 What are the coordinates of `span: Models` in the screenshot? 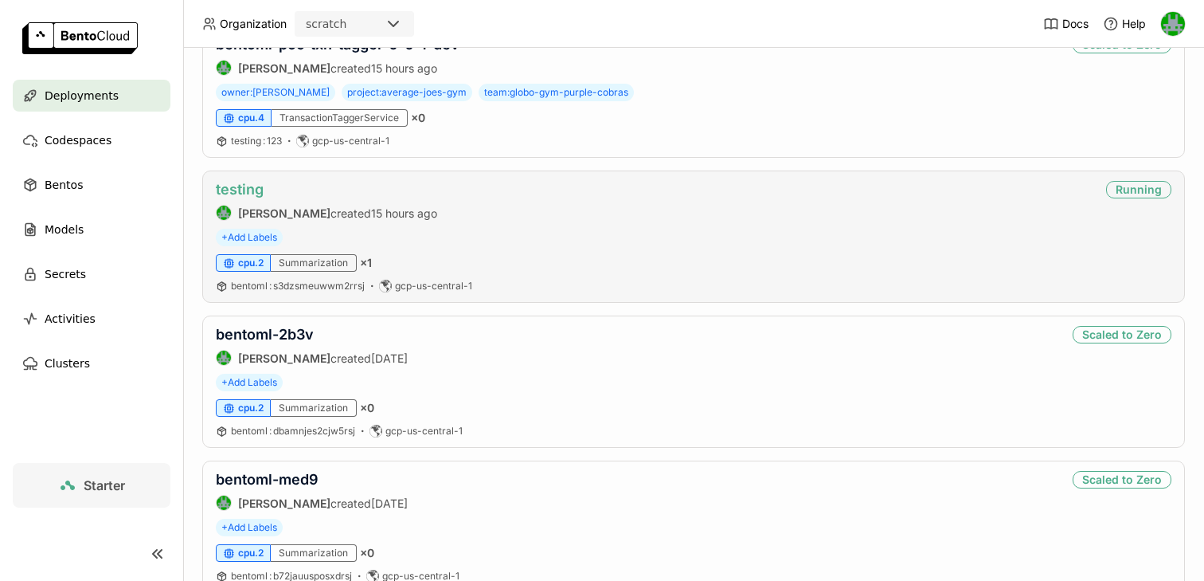 It's located at (64, 229).